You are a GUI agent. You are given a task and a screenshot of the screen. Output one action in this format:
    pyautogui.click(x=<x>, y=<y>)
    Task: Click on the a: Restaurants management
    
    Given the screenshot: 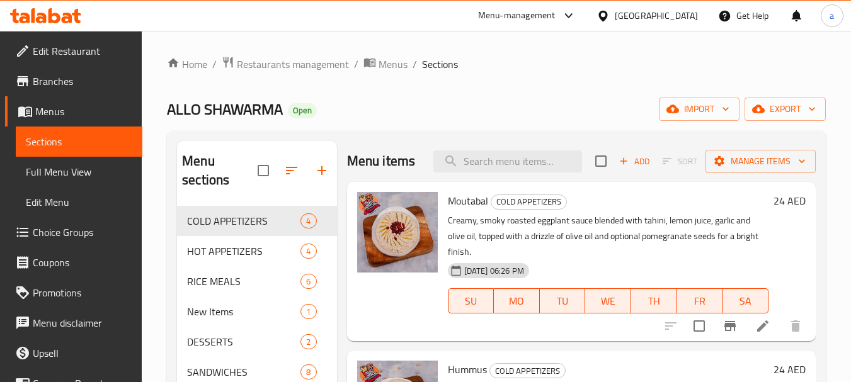 What is the action you would take?
    pyautogui.click(x=285, y=64)
    